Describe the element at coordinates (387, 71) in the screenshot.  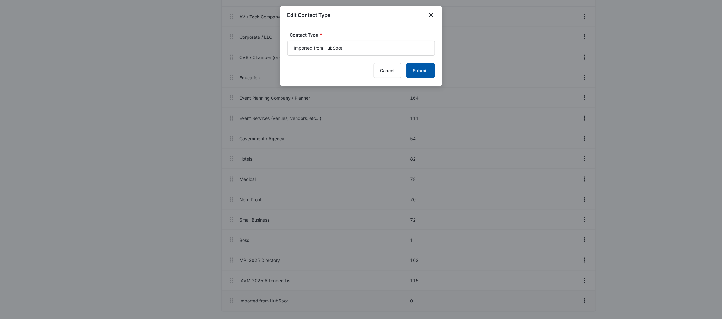
I see `button: Cancel` at that location.